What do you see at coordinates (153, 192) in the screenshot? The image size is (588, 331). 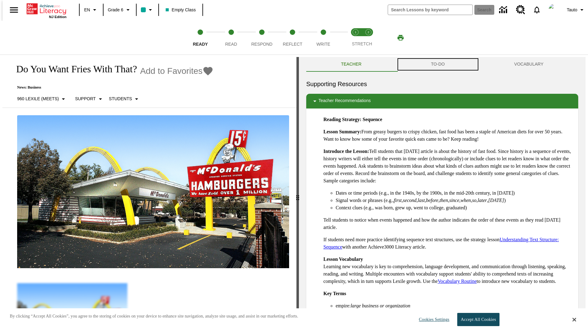 I see `img: One of the first McDonald's stores, with the iconic red sign and golden arches.` at bounding box center [153, 192].